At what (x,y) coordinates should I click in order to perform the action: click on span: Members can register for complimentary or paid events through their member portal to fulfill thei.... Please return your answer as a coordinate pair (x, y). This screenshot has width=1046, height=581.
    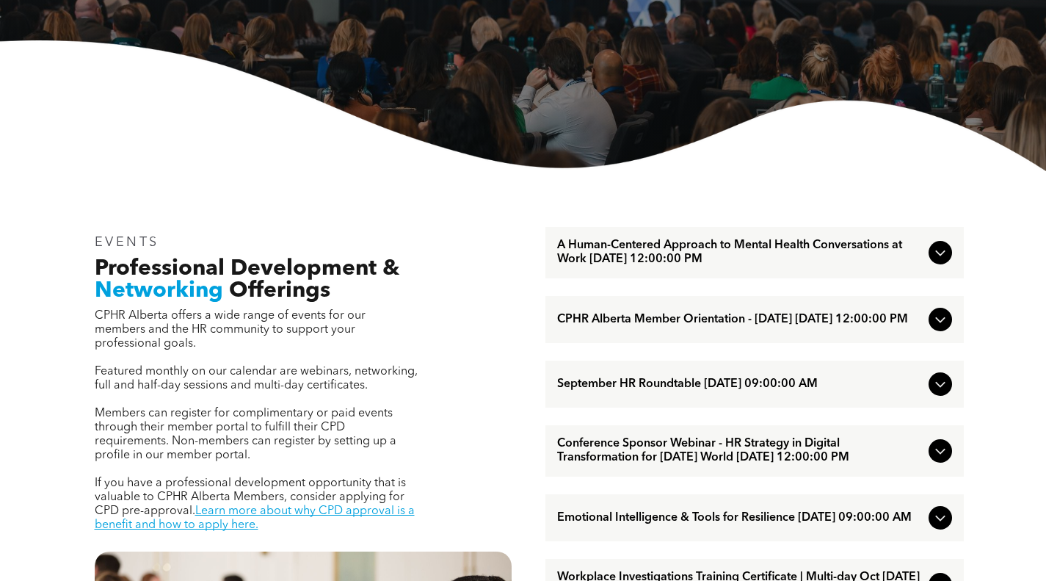
    Looking at the image, I should click on (245, 434).